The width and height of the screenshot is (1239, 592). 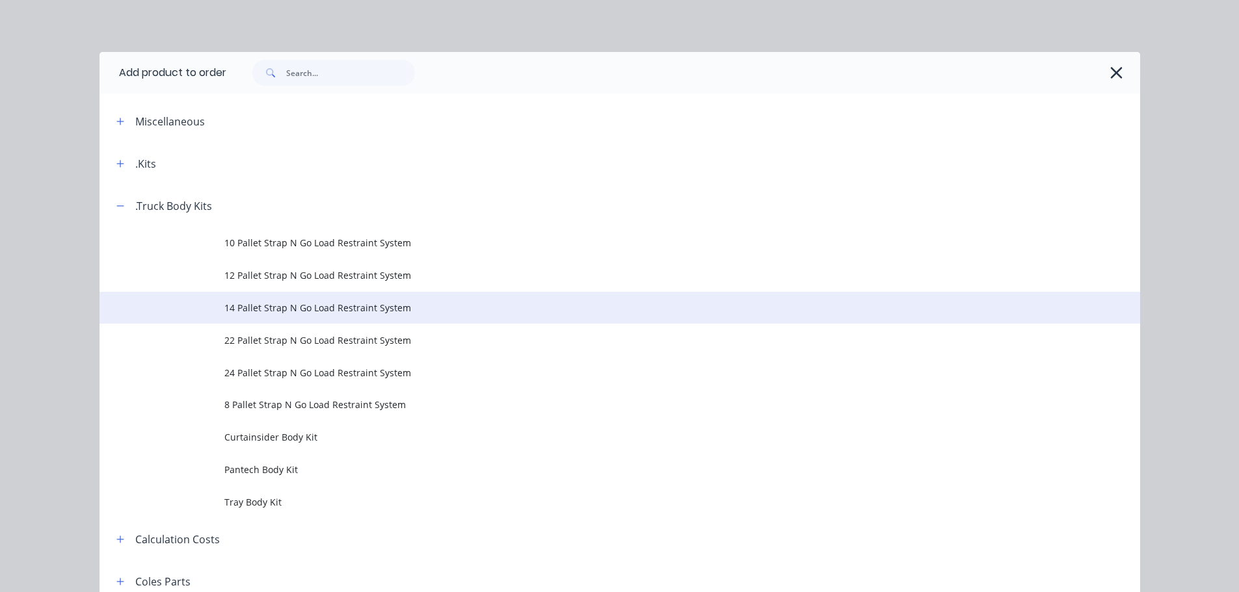 What do you see at coordinates (163, 582) in the screenshot?
I see `div: Coles Parts` at bounding box center [163, 582].